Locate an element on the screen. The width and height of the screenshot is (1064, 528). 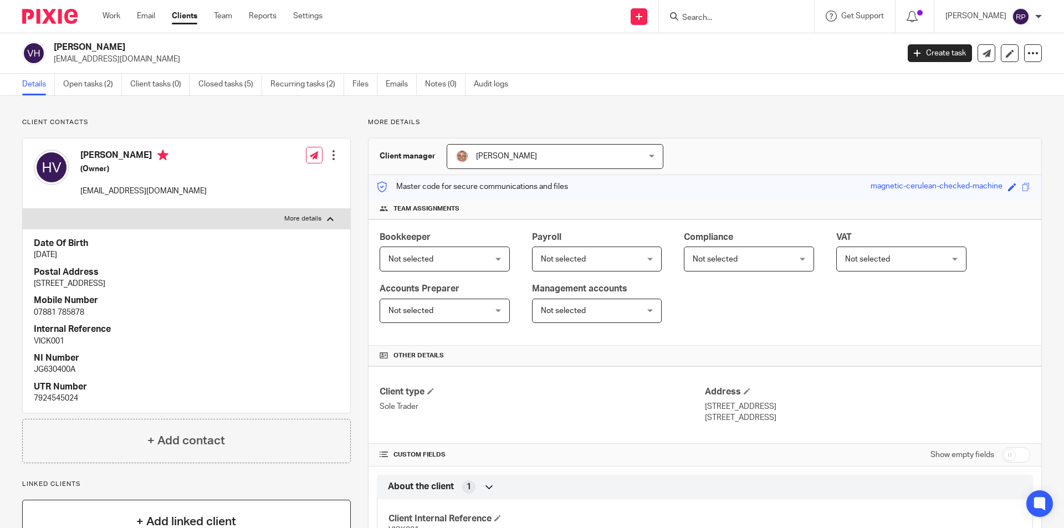
h3: Client manager is located at coordinates (407, 156).